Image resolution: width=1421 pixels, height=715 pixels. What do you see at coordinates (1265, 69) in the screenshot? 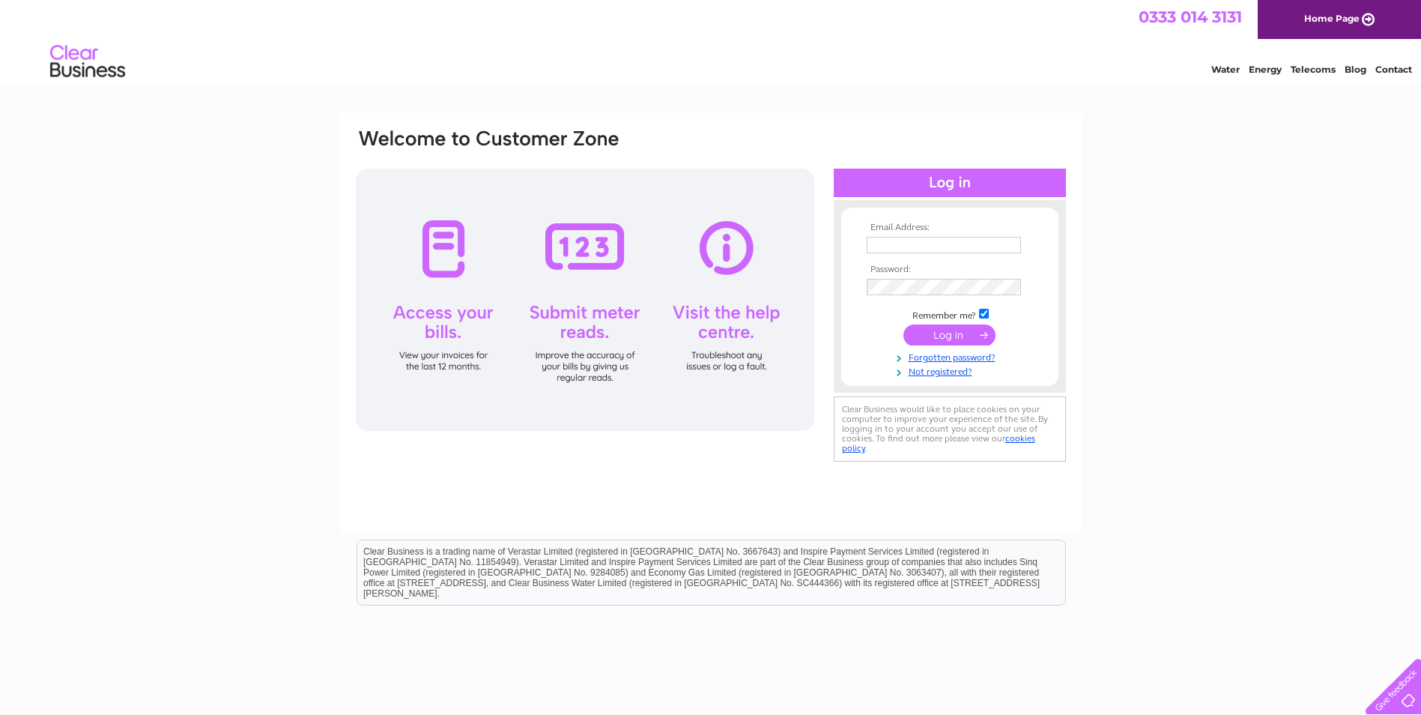
I see `a: Energy` at bounding box center [1265, 69].